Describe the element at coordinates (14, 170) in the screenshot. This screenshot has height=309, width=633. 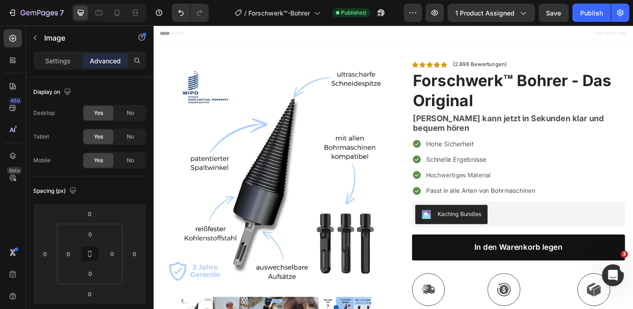
I see `div: Beta` at that location.